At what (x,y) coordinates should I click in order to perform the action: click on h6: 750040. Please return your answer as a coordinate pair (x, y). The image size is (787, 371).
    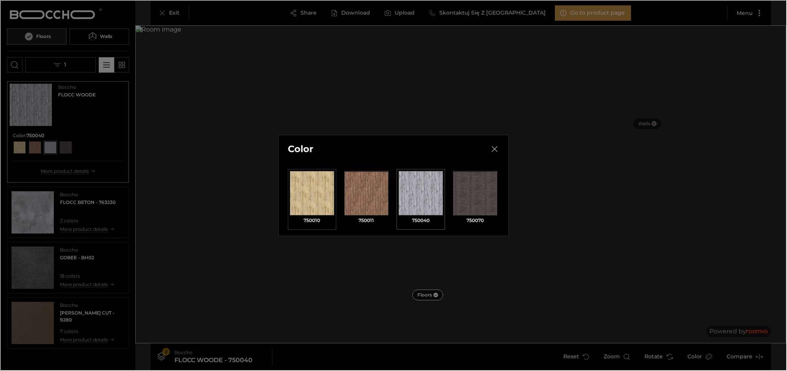
    Looking at the image, I should click on (420, 221).